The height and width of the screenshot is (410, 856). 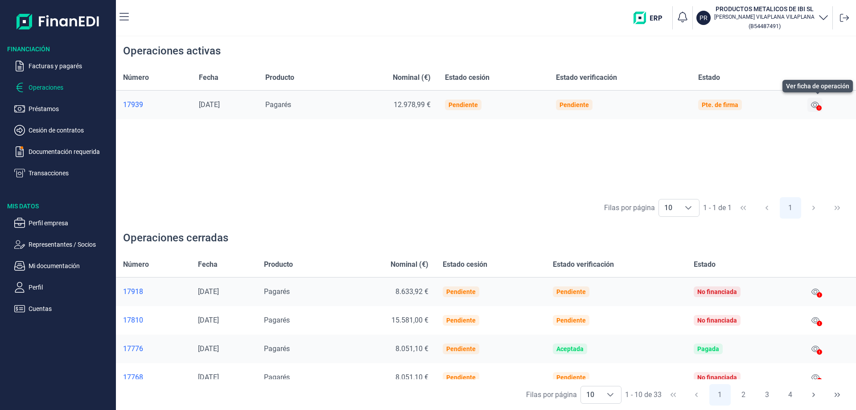 What do you see at coordinates (154, 105) in the screenshot?
I see `a: 17939` at bounding box center [154, 105].